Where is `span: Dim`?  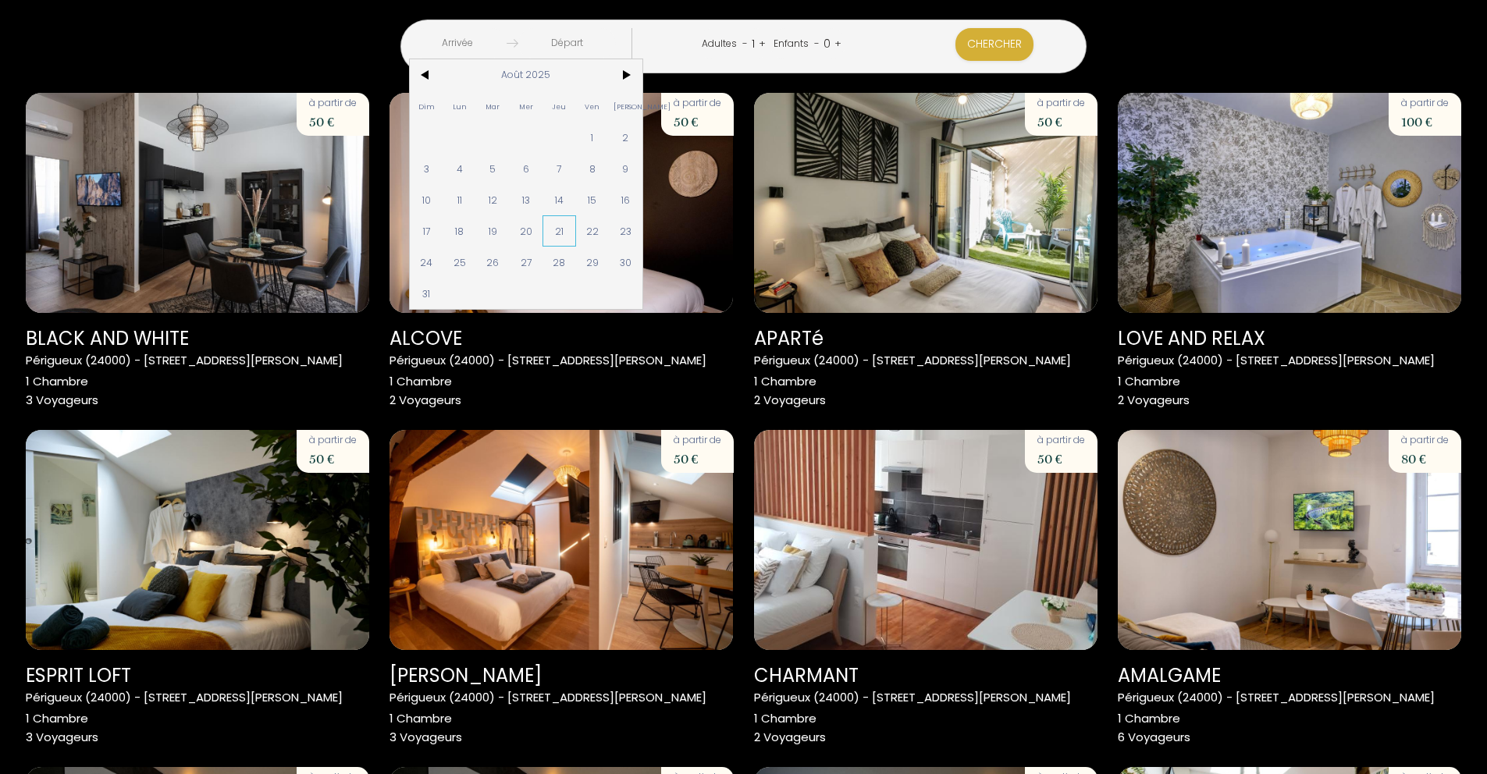
span: Dim is located at coordinates (426, 106).